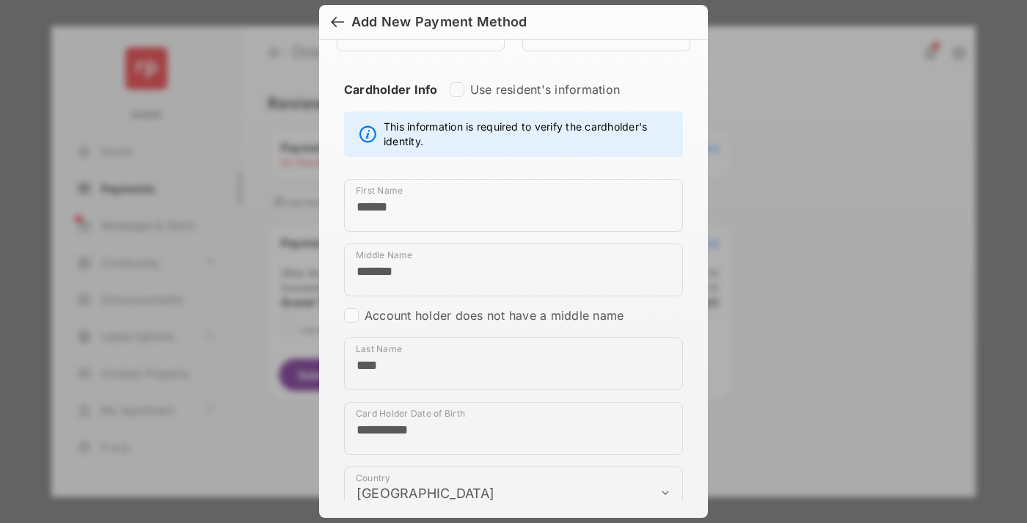  What do you see at coordinates (494, 315) in the screenshot?
I see `label: Account holder does not have a middle name` at bounding box center [494, 315].